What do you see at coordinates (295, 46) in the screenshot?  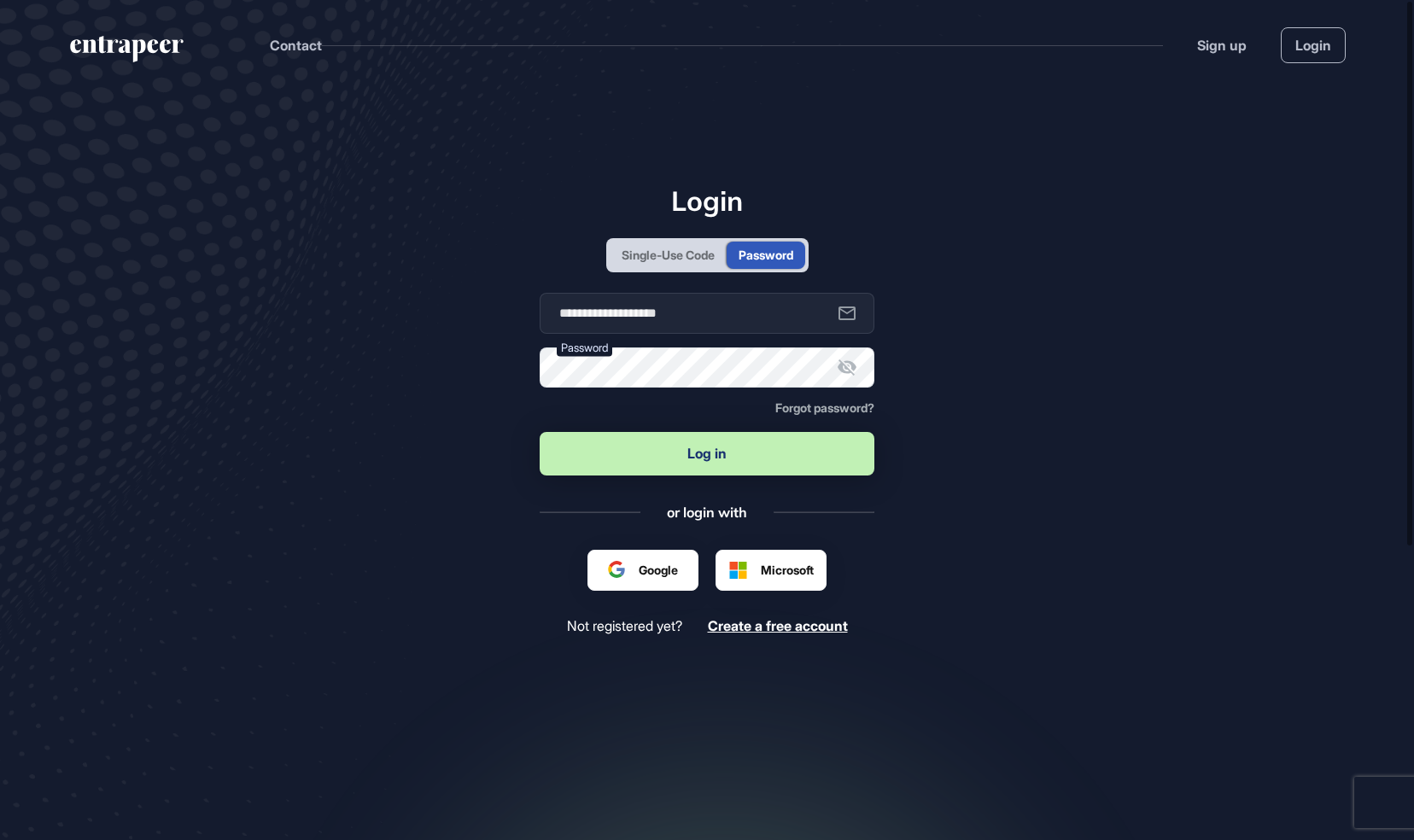 I see `button: Contact` at bounding box center [295, 46].